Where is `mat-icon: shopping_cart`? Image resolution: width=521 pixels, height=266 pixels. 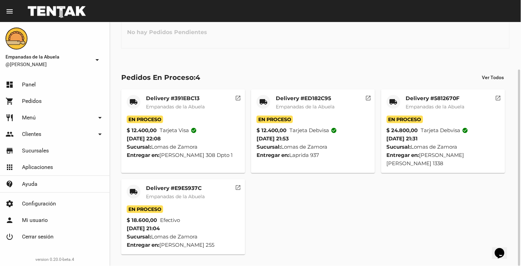 mat-icon: shopping_cart is located at coordinates (10, 101).